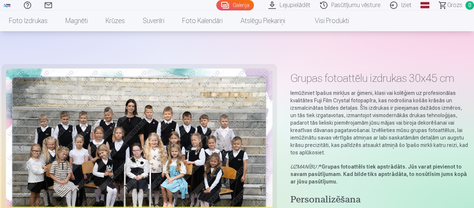  What do you see at coordinates (7, 5) in the screenshot?
I see `img: /fa1` at bounding box center [7, 5].